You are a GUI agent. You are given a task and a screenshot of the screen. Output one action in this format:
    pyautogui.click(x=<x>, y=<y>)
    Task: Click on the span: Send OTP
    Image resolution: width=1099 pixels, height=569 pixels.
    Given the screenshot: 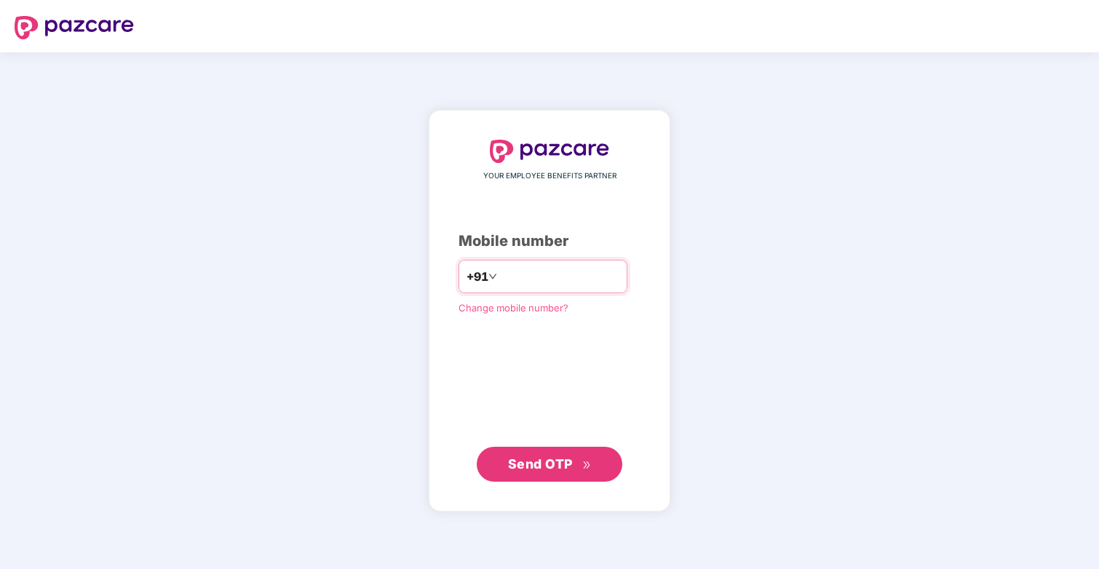 What is the action you would take?
    pyautogui.click(x=540, y=463)
    